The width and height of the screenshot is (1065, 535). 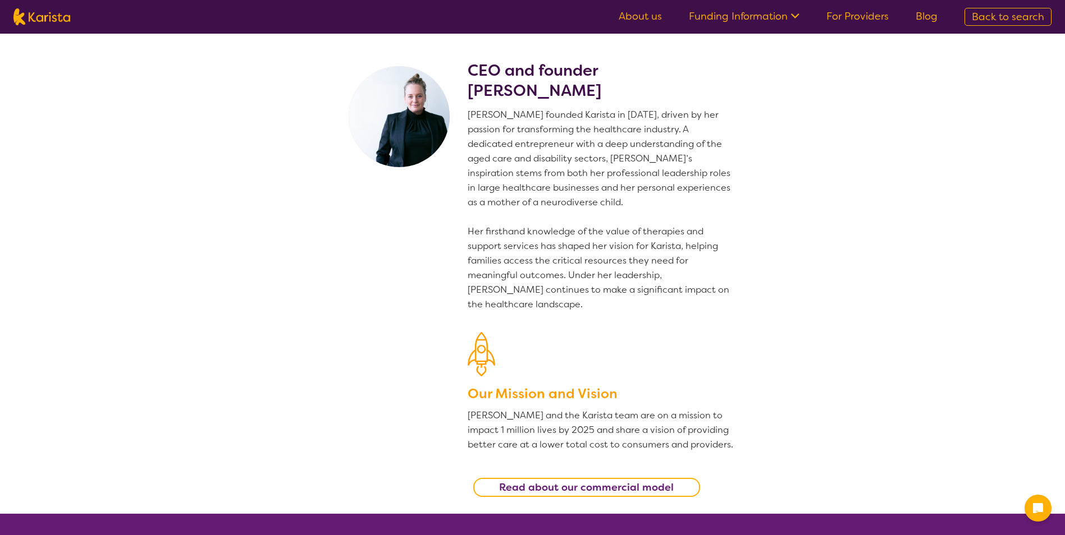 I want to click on b: Read about our commercial model, so click(x=586, y=488).